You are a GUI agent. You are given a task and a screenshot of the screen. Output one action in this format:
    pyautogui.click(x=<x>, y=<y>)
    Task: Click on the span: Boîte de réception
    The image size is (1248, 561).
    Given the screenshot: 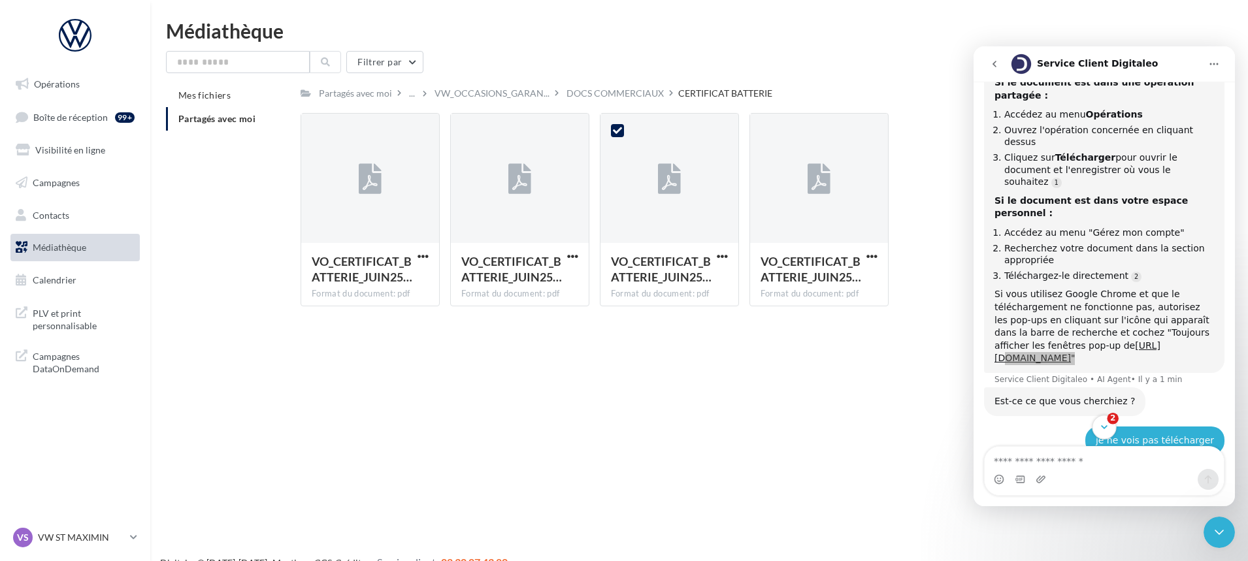 What is the action you would take?
    pyautogui.click(x=71, y=116)
    